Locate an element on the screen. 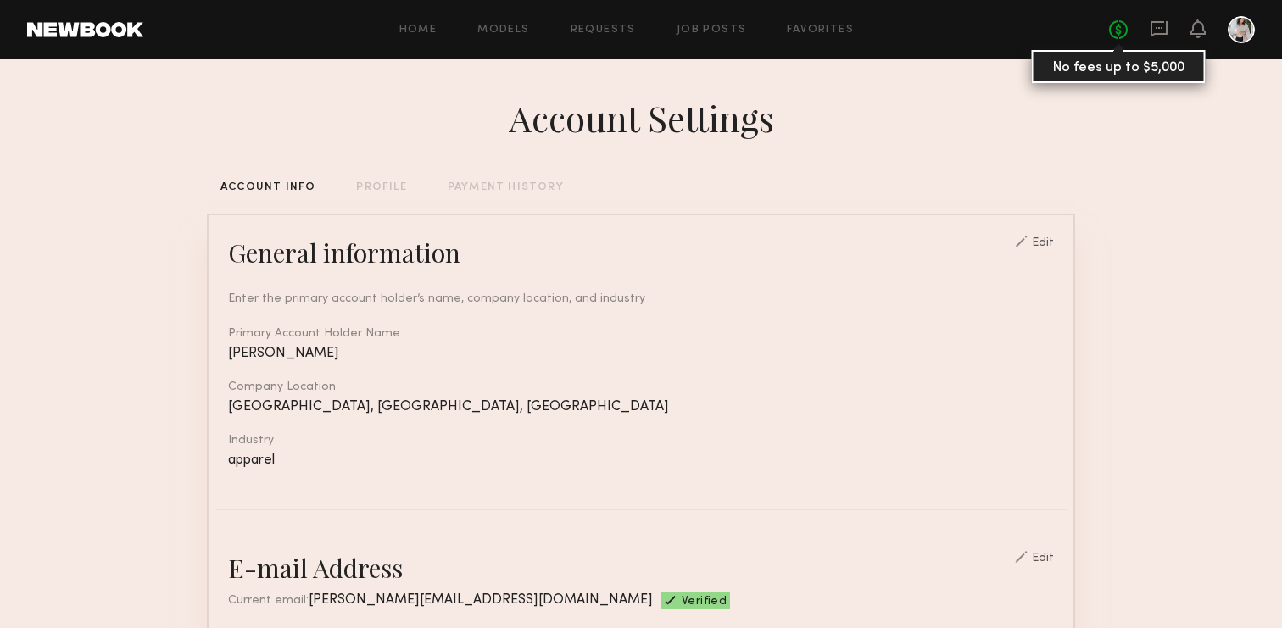 Image resolution: width=1282 pixels, height=628 pixels. div: apparel is located at coordinates (641, 460).